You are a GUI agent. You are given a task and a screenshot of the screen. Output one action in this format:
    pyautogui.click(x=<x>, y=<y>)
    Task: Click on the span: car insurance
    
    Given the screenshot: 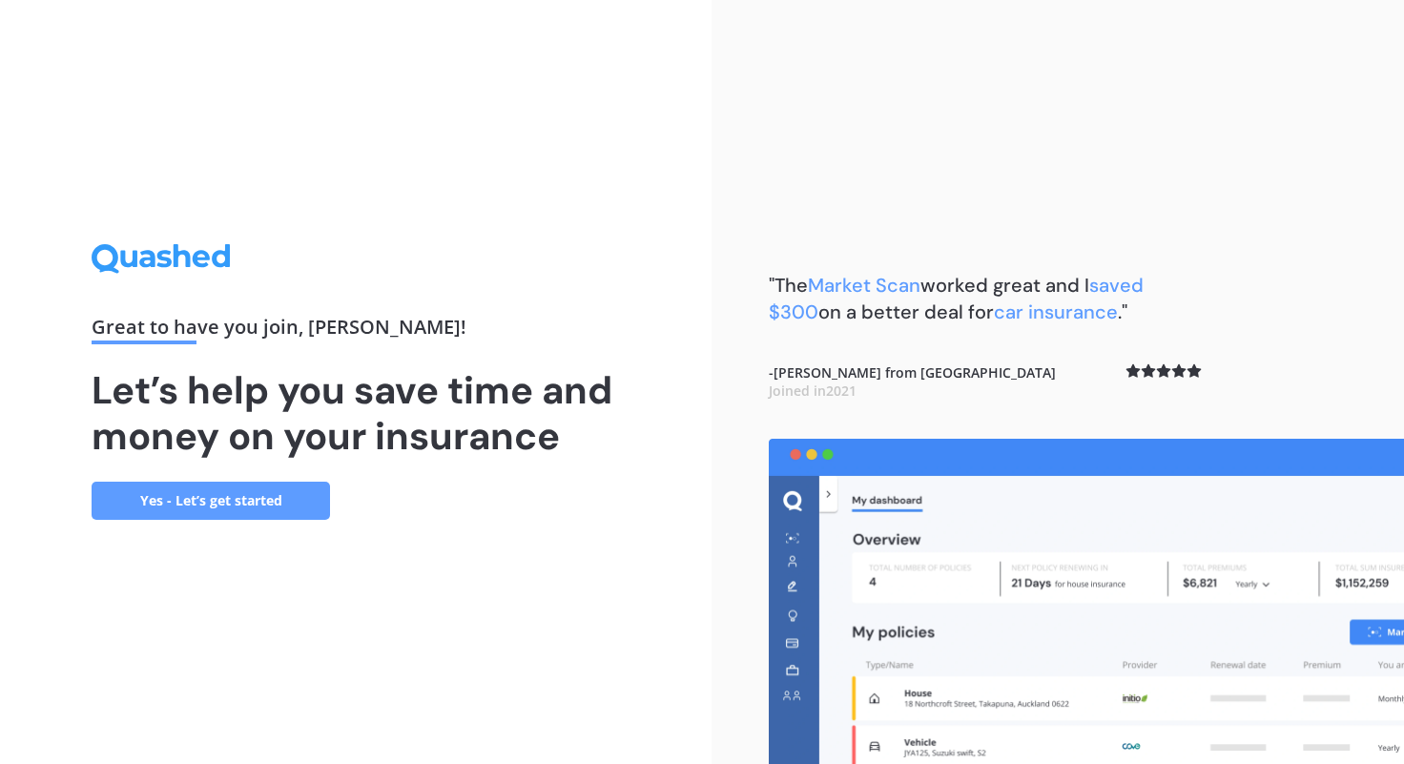 What is the action you would take?
    pyautogui.click(x=1056, y=312)
    